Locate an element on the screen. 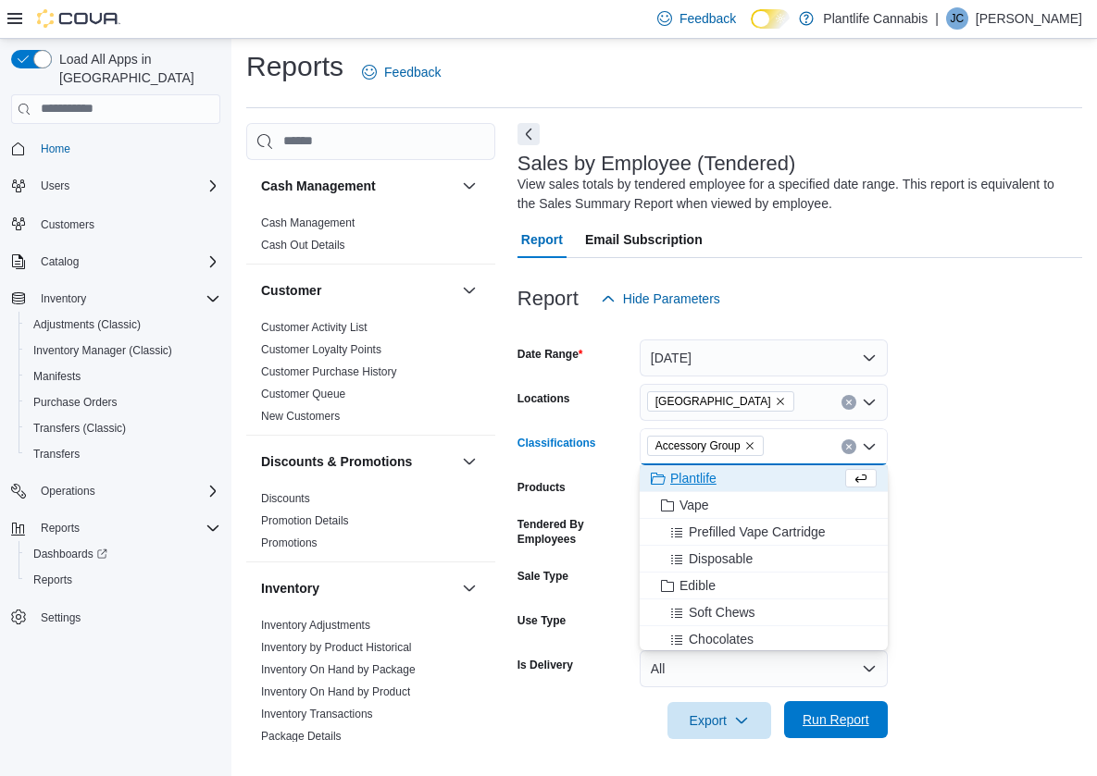 This screenshot has height=776, width=1097. button: Chocolates is located at coordinates (764, 640).